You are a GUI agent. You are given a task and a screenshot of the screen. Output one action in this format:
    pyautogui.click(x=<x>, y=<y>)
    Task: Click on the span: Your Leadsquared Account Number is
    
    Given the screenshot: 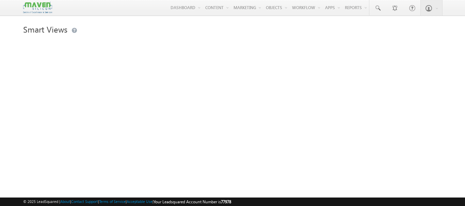 What is the action you would take?
    pyautogui.click(x=192, y=202)
    